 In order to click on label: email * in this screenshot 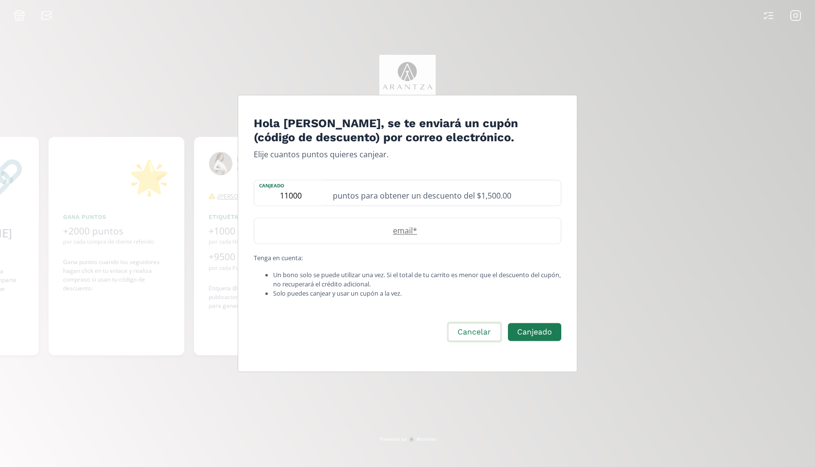, I will do `click(403, 230)`.